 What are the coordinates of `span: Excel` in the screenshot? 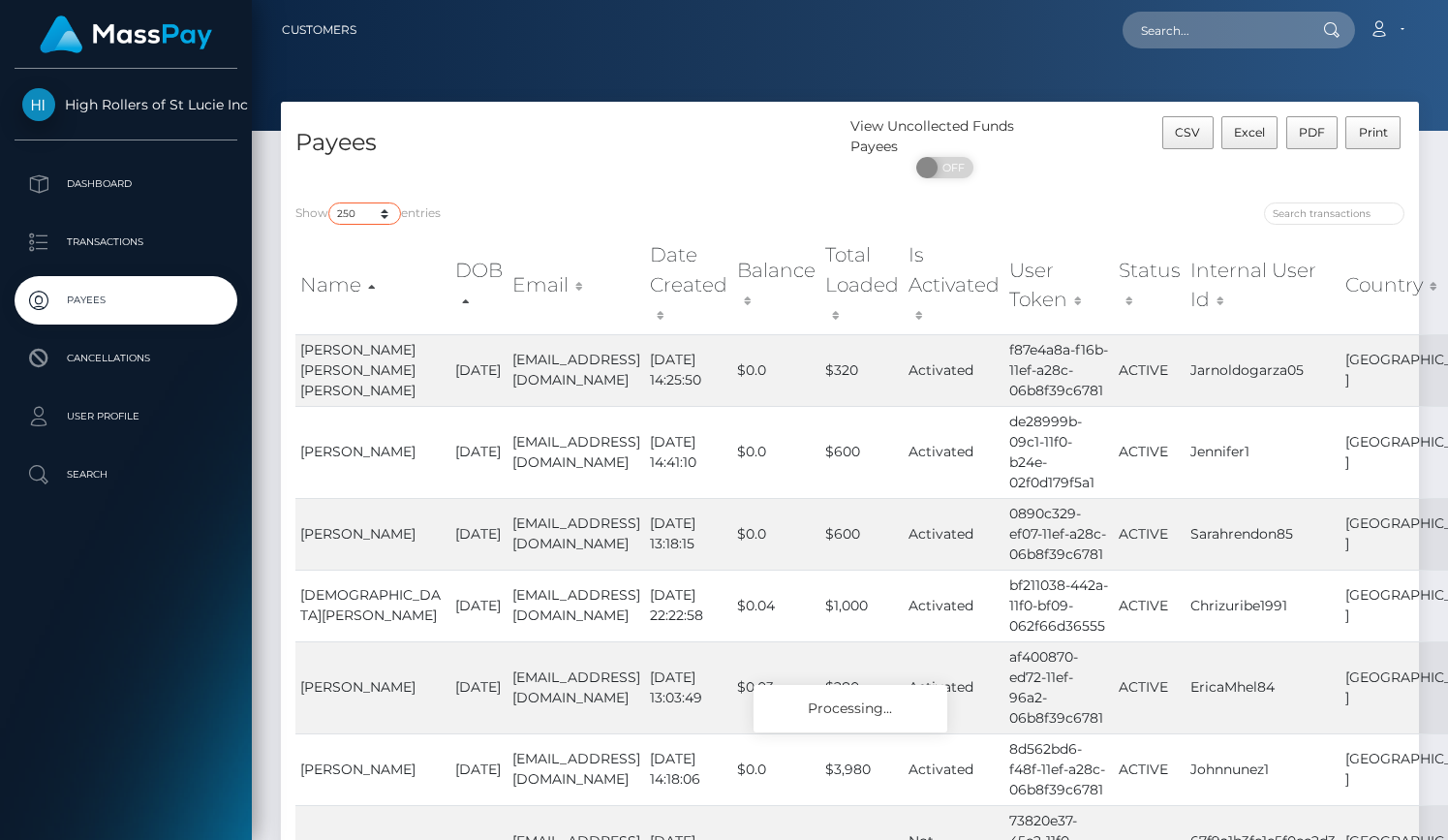 It's located at (1249, 132).